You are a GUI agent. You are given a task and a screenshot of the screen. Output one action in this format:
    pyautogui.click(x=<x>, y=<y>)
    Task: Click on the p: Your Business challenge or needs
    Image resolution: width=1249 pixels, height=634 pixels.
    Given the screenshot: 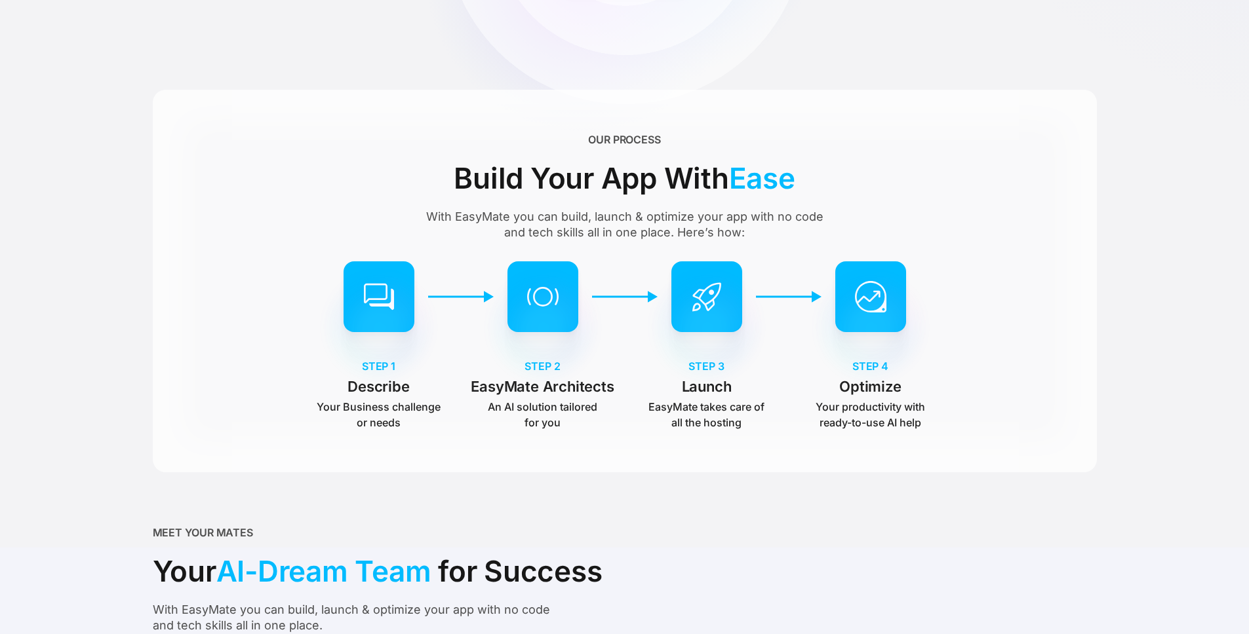 What is the action you would take?
    pyautogui.click(x=379, y=415)
    